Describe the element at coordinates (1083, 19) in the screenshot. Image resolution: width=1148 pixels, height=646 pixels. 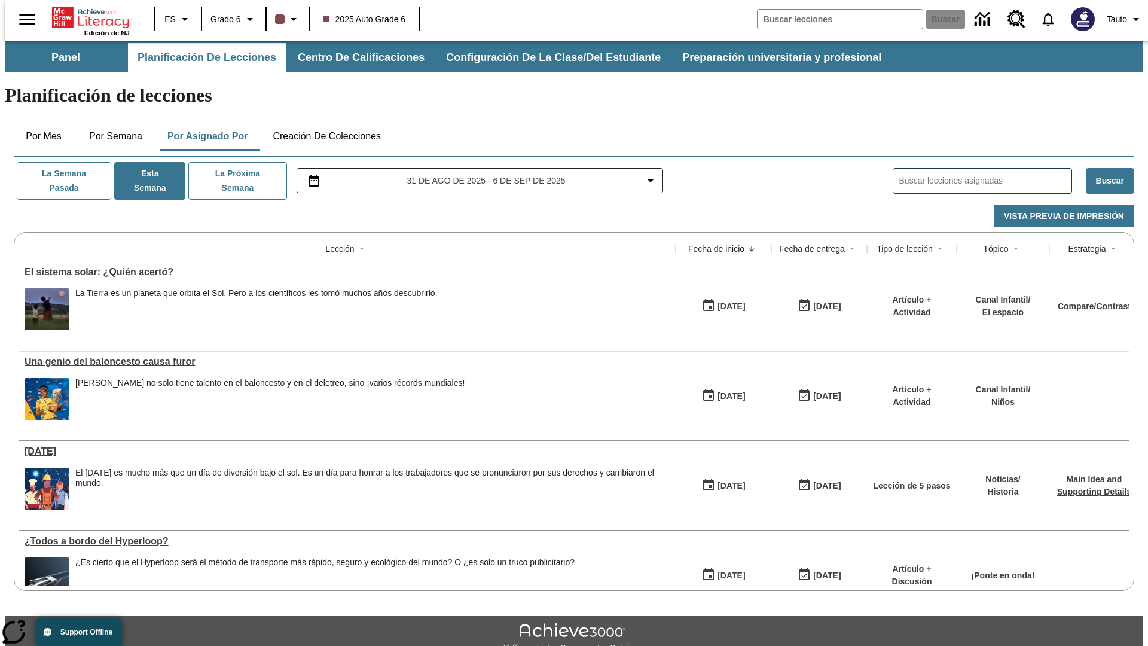
I see `img: Avatar` at that location.